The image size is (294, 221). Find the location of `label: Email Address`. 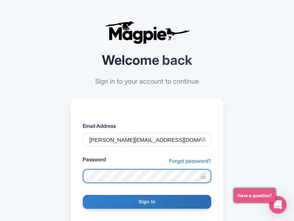

label: Email Address is located at coordinates (147, 125).